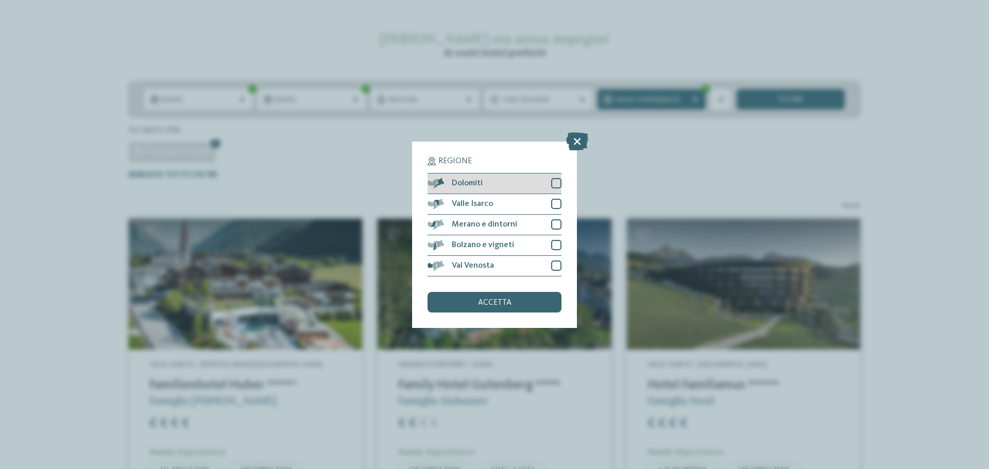  Describe the element at coordinates (484, 224) in the screenshot. I see `span: Merano e dintorni` at that location.